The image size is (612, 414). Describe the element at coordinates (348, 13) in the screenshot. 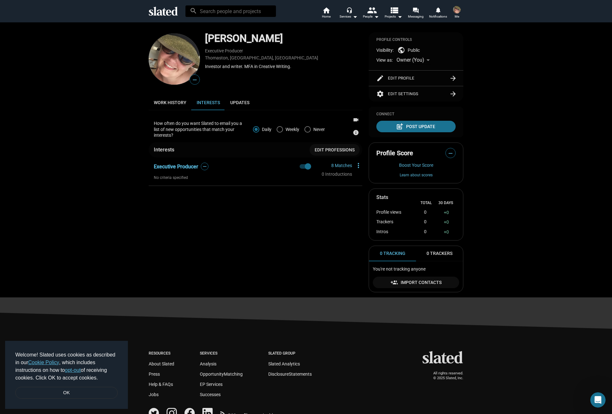

I see `button: Services` at that location.